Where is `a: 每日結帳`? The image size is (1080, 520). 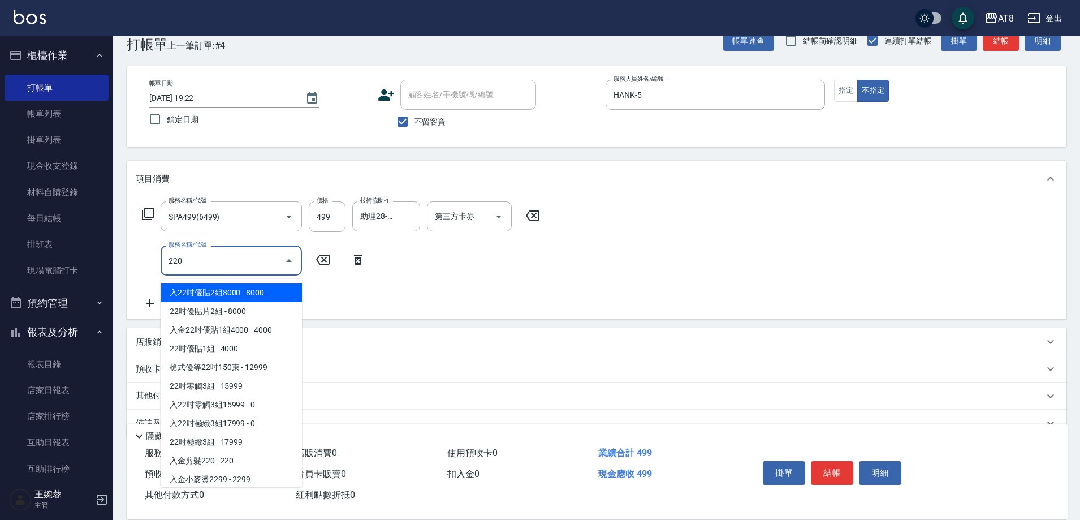
a: 每日結帳 is located at coordinates (57, 218).